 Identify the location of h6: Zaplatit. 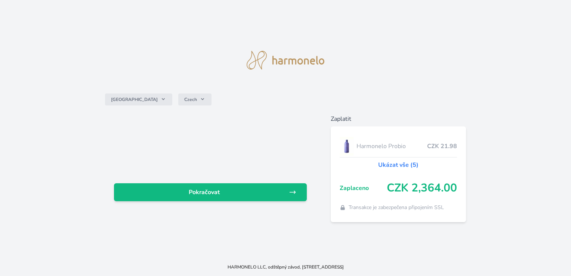
(398, 119).